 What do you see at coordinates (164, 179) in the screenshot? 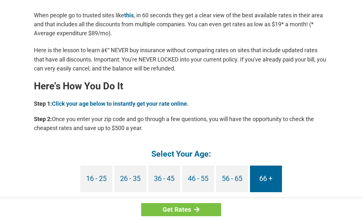
I see `a: 36 - 45` at bounding box center [164, 179].